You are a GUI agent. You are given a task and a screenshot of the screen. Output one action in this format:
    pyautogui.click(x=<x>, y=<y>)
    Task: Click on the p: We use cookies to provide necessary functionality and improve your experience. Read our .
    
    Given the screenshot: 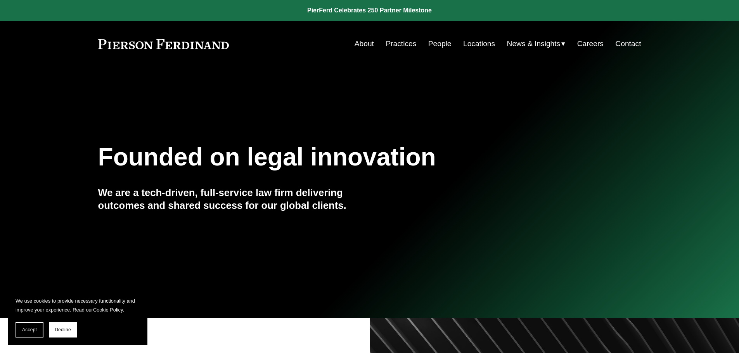 What is the action you would take?
    pyautogui.click(x=78, y=306)
    